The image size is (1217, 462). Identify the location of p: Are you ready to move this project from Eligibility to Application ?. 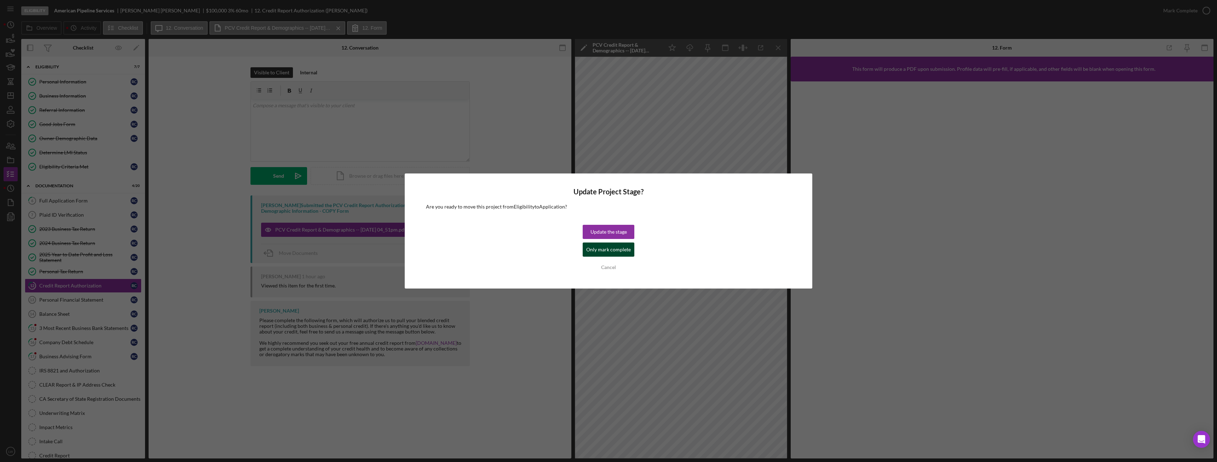
(609, 207).